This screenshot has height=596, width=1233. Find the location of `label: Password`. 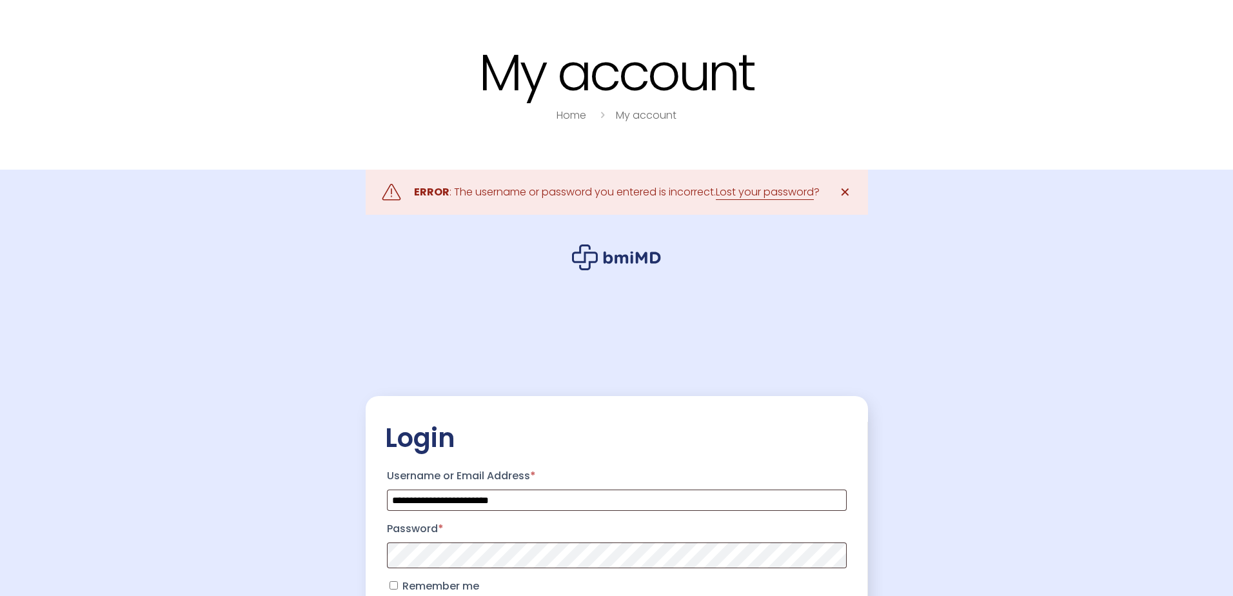

label: Password is located at coordinates (617, 529).